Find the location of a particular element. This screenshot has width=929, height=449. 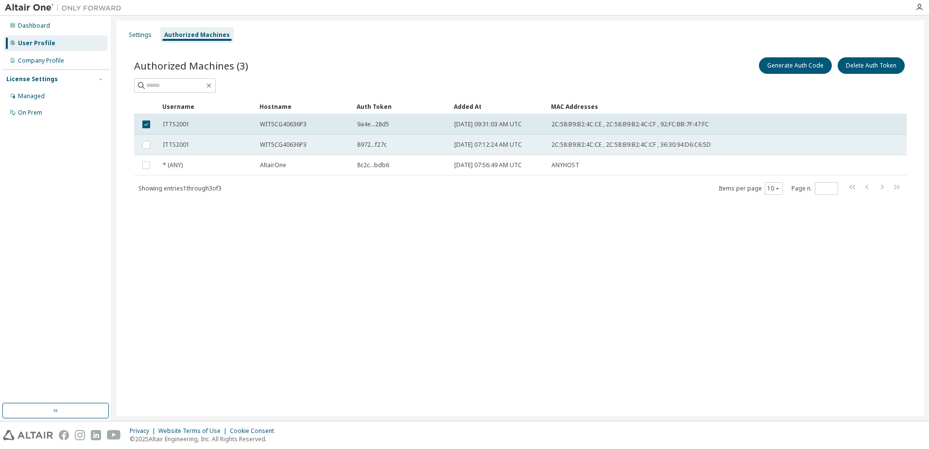

div: Website Terms of Use is located at coordinates (194, 431).